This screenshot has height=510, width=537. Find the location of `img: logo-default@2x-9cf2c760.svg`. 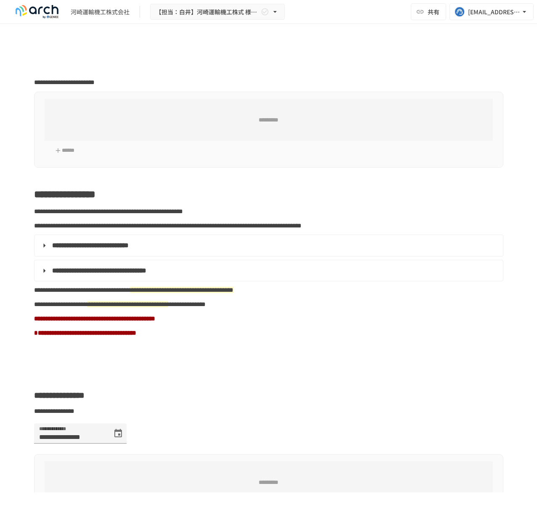

img: logo-default@2x-9cf2c760.svg is located at coordinates (37, 12).